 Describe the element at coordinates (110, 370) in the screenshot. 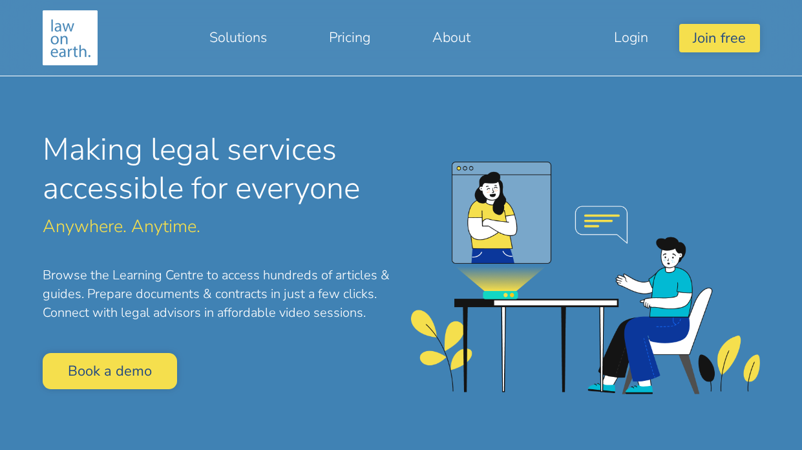

I see `a: Book a demo` at that location.